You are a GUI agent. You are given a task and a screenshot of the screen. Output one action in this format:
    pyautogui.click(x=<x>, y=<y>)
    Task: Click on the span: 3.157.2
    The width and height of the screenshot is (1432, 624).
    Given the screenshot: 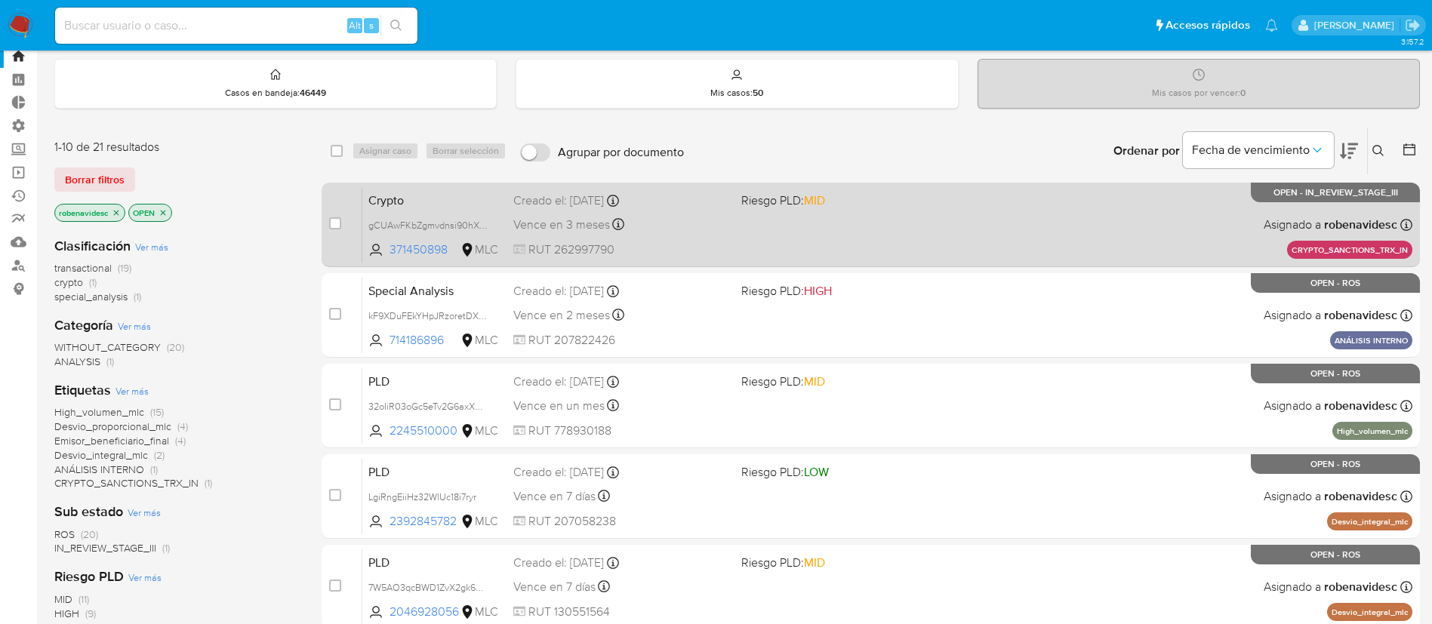 What is the action you would take?
    pyautogui.click(x=1412, y=42)
    